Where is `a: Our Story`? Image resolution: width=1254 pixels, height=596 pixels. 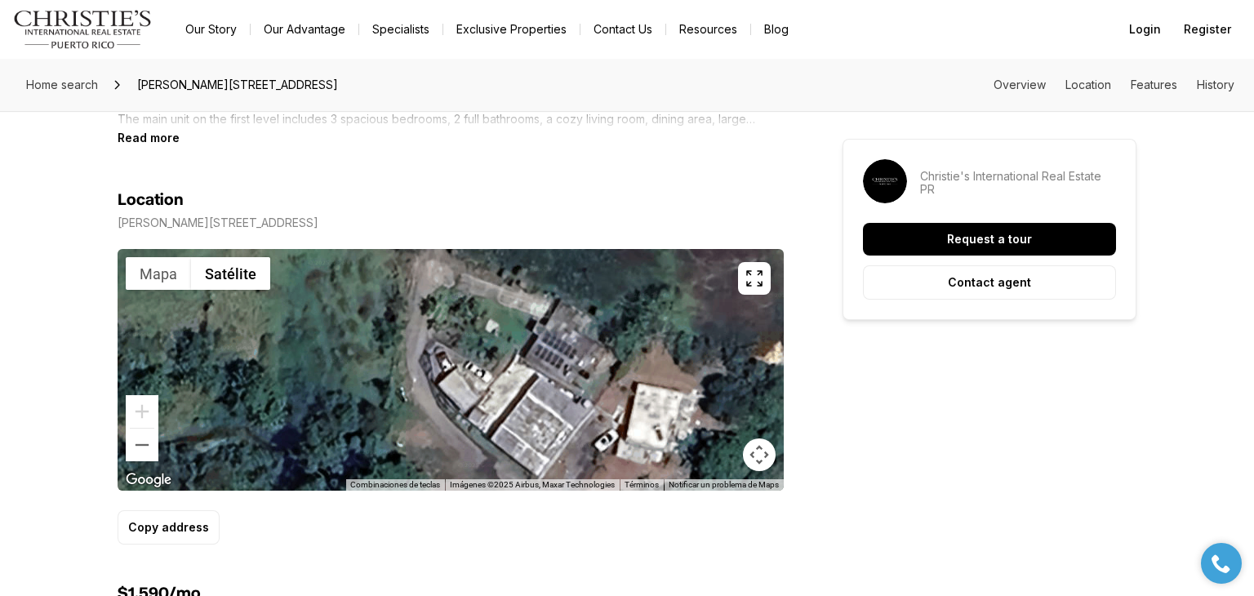
a: Our Story is located at coordinates (211, 29).